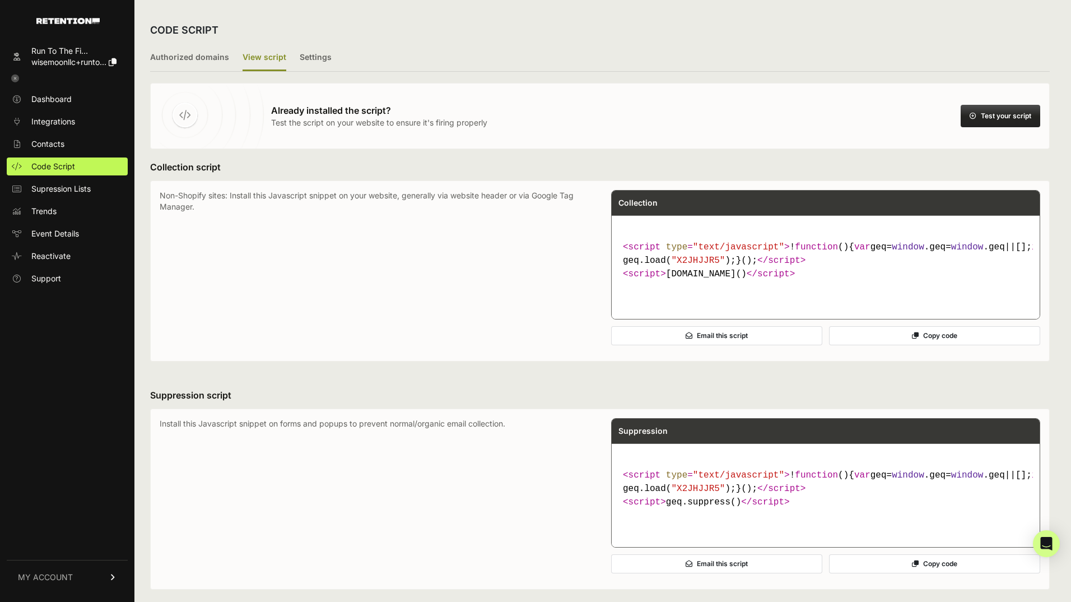  What do you see at coordinates (264, 58) in the screenshot?
I see `label: View script` at bounding box center [264, 58].